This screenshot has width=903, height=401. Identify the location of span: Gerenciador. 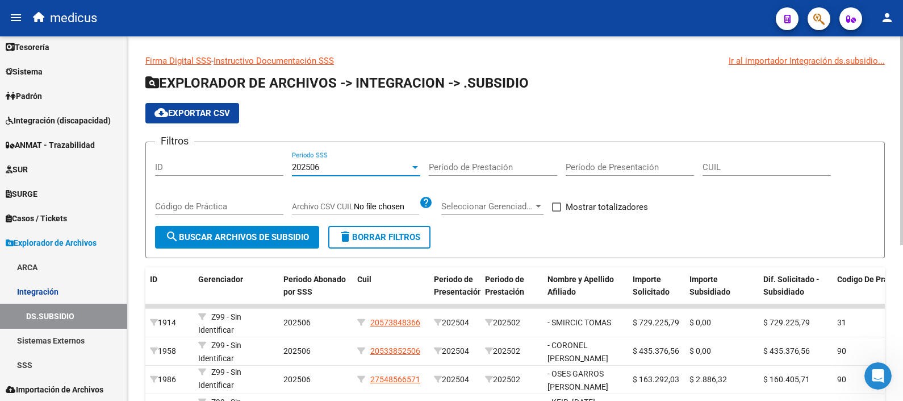
(220, 279).